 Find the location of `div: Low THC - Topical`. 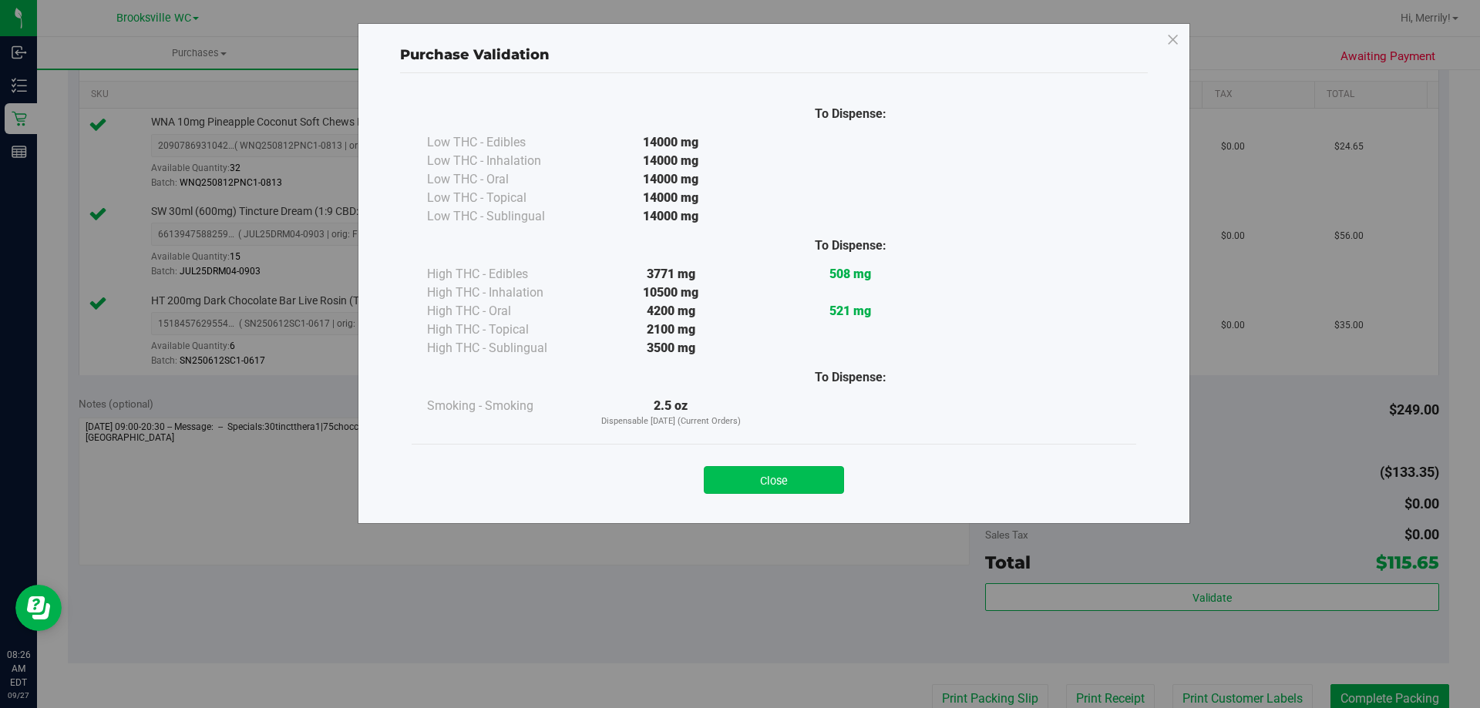

div: Low THC - Topical is located at coordinates (504, 198).